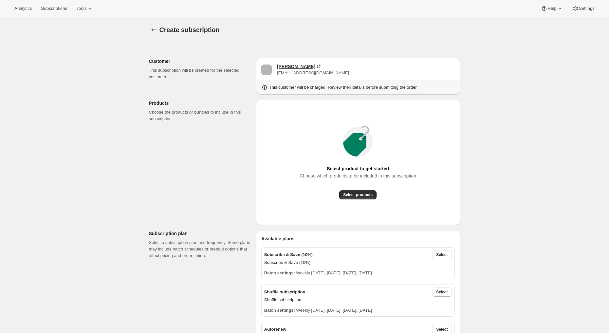  What do you see at coordinates (587, 9) in the screenshot?
I see `span: Settings` at bounding box center [587, 9].